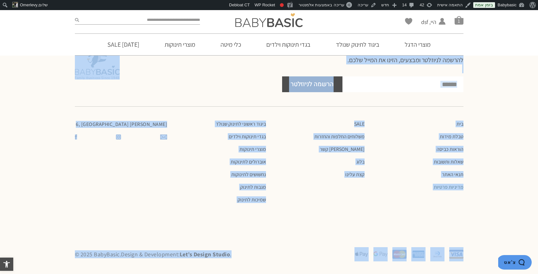 The image size is (538, 274). Describe the element at coordinates (417, 150) in the screenshot. I see `a: הוראות כביסה` at that location.